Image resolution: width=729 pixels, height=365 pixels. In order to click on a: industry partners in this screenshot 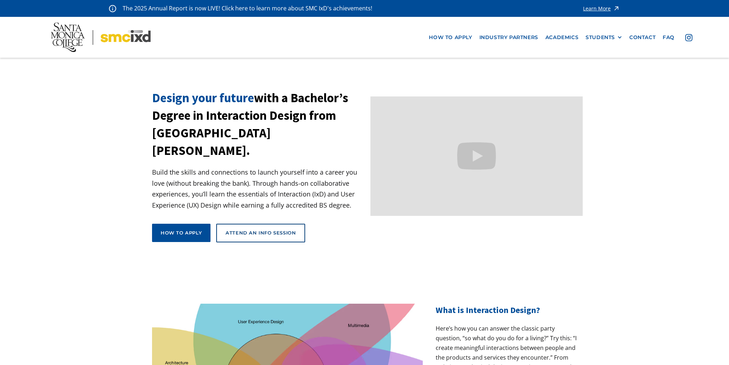, I will do `click(509, 37)`.